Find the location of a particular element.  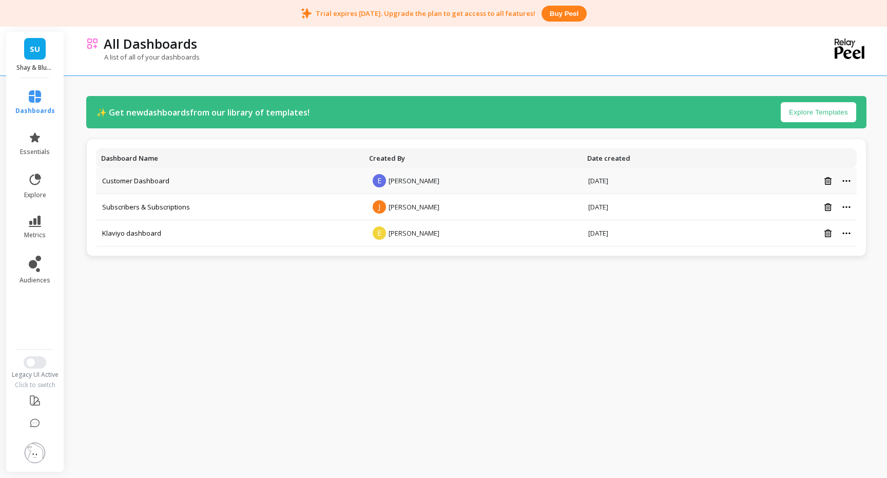

button: Switch to New UI is located at coordinates (35, 362).